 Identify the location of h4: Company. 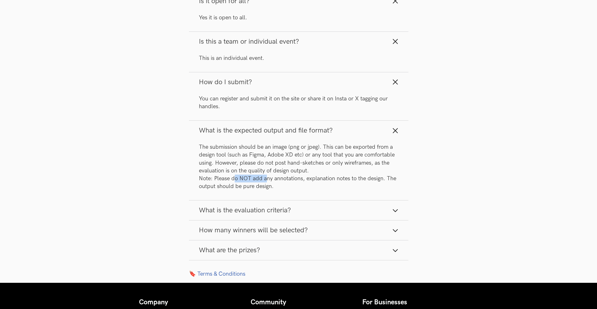
(187, 302).